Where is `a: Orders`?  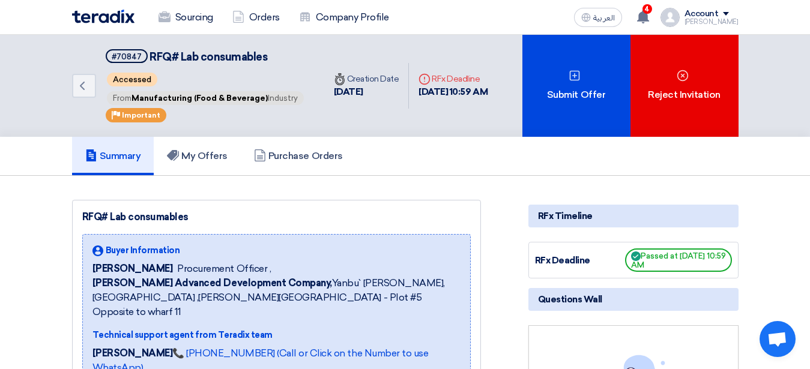 a: Orders is located at coordinates (256, 17).